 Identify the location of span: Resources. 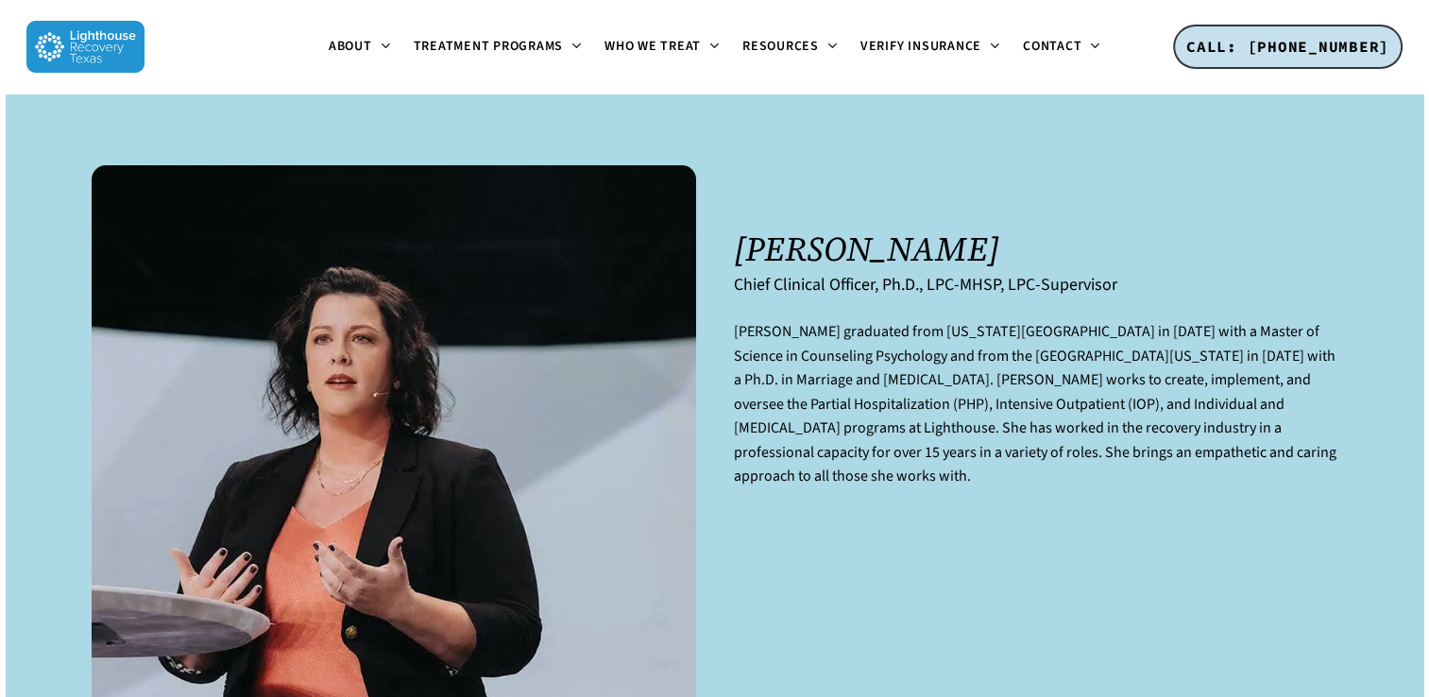
(780, 46).